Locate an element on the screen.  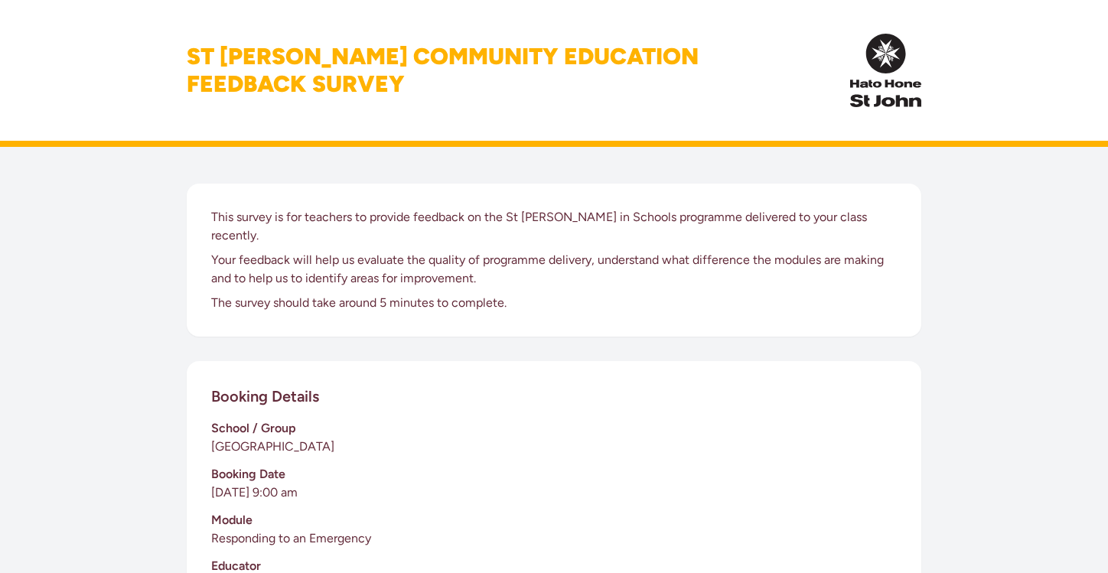
h2: Booking Details is located at coordinates (265, 396).